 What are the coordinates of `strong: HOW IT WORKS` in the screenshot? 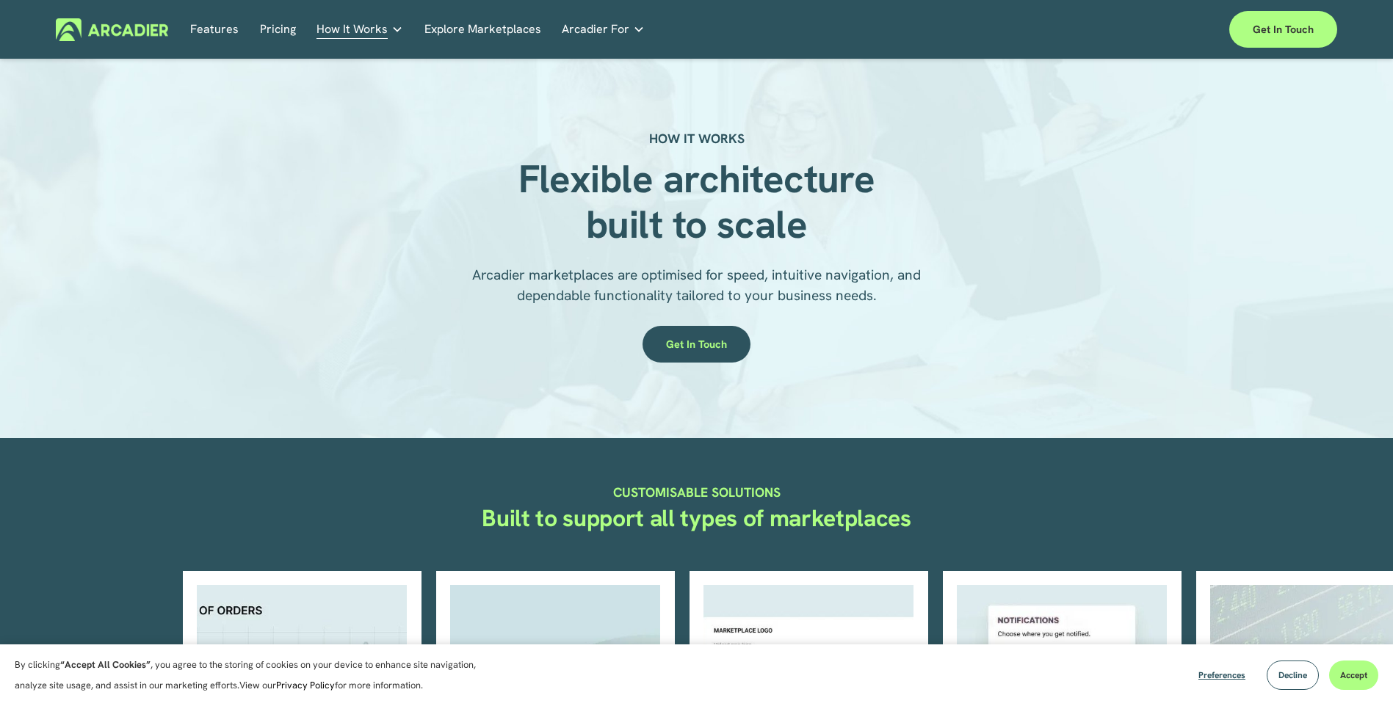 It's located at (697, 138).